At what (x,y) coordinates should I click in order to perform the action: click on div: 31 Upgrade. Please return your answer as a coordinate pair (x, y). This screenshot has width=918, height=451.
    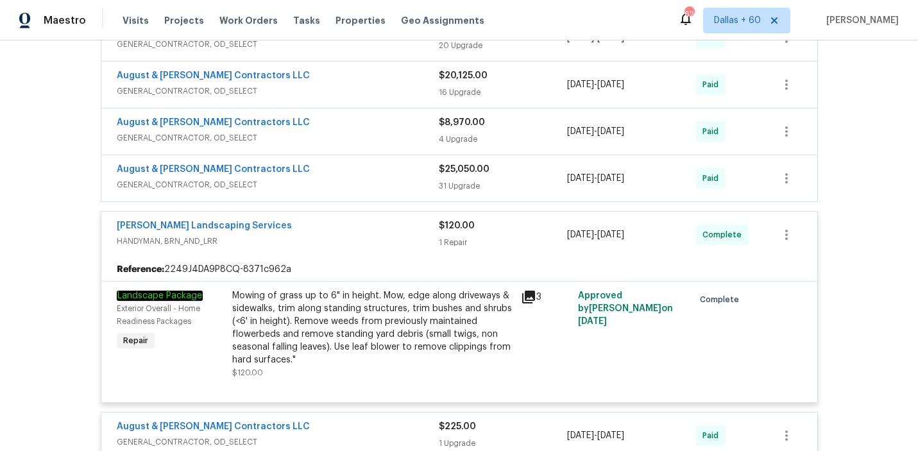
    Looking at the image, I should click on (503, 186).